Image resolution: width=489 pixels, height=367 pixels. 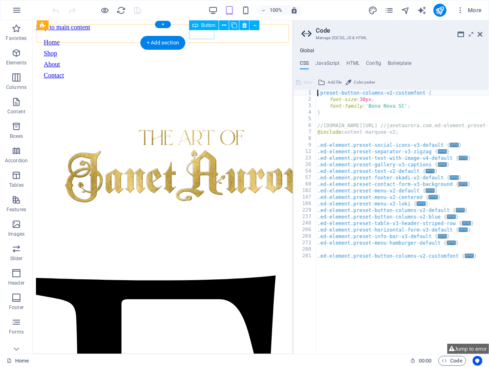 I want to click on h3: Manage (S)CSS, JS & HTML, so click(x=391, y=38).